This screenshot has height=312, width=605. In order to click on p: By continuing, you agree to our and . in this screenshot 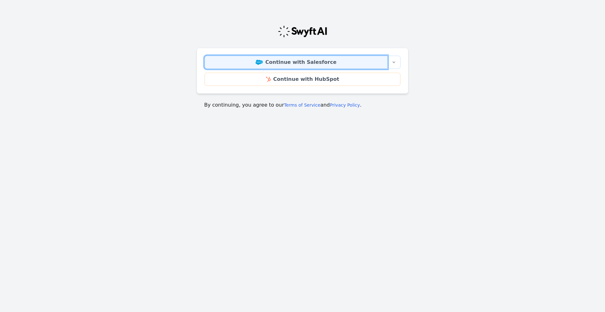, I will do `click(302, 105)`.